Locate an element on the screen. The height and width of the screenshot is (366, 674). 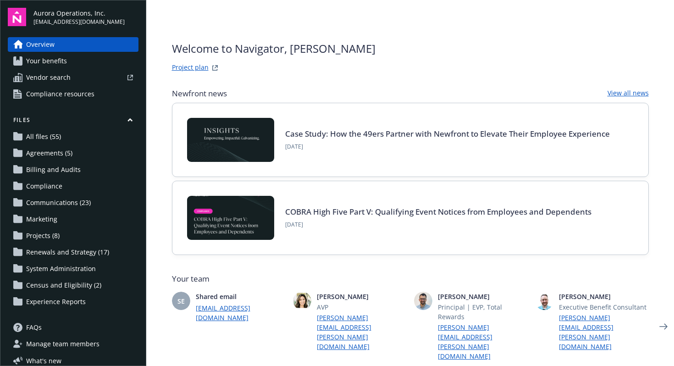
a: View all news is located at coordinates (628, 94).